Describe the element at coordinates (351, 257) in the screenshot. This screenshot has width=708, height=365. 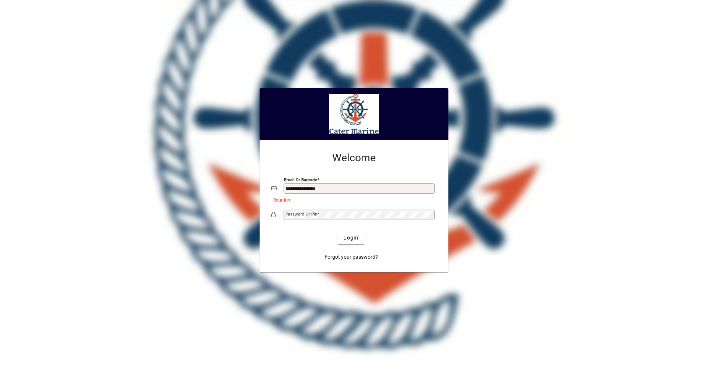
I see `a: Forgot your password?` at that location.